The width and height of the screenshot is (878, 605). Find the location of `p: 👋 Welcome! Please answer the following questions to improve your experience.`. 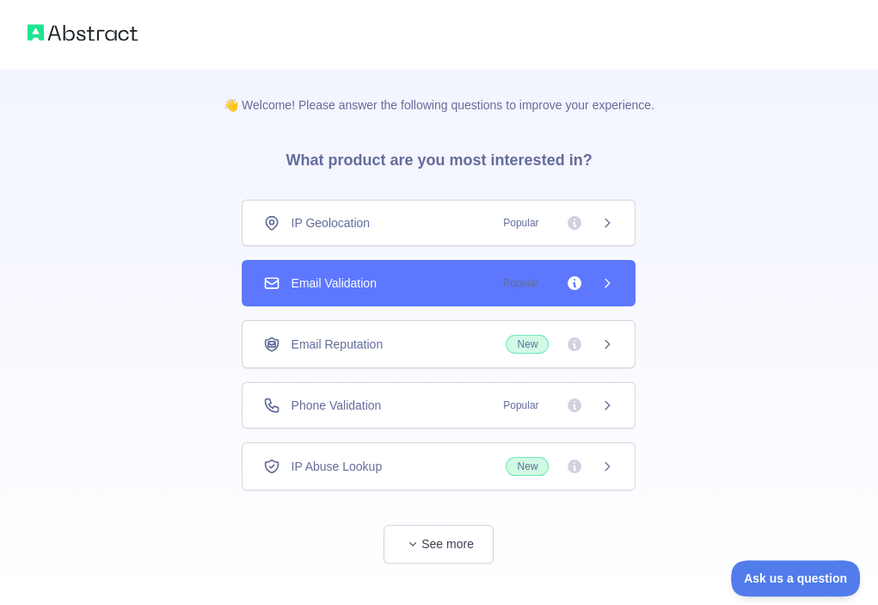

p: 👋 Welcome! Please answer the following questions to improve your experience. is located at coordinates (439, 91).